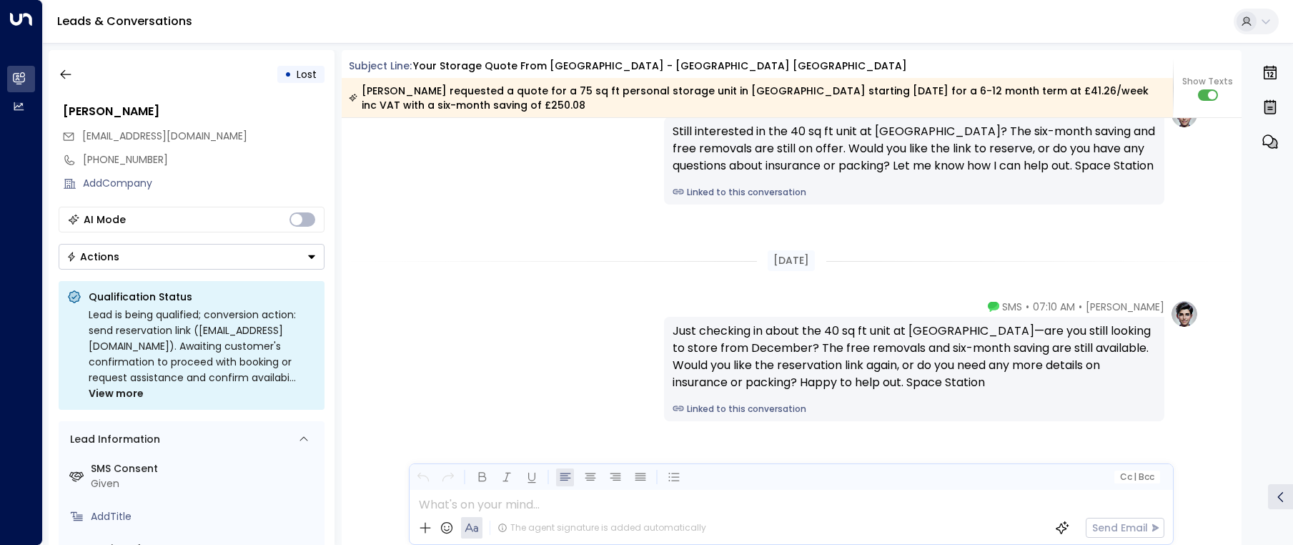 This screenshot has width=1293, height=545. Describe the element at coordinates (1137, 477) in the screenshot. I see `button: Cc|Bcc` at that location.